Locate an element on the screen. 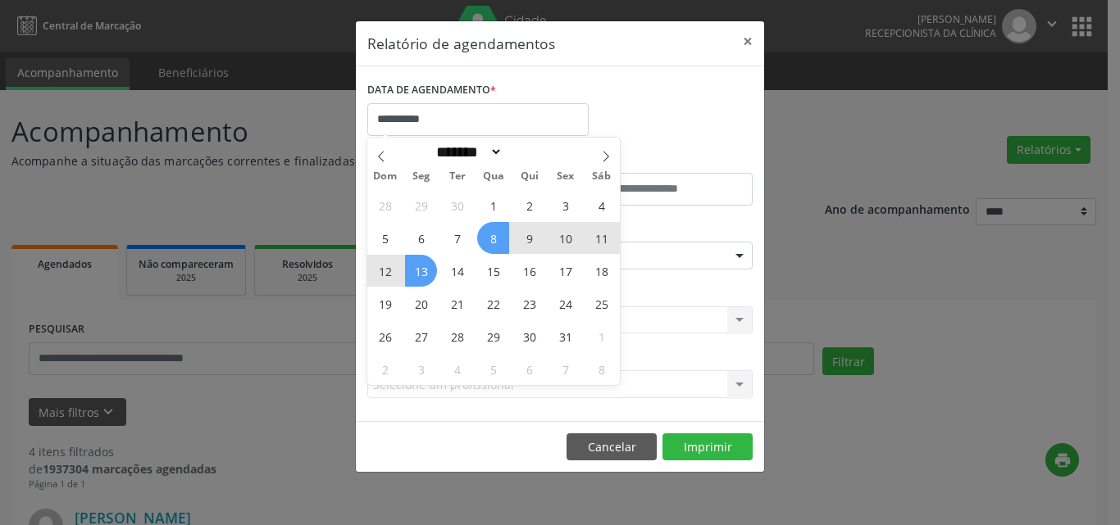 This screenshot has height=525, width=1120. span: Novembro 1, 2025 is located at coordinates (601, 336).